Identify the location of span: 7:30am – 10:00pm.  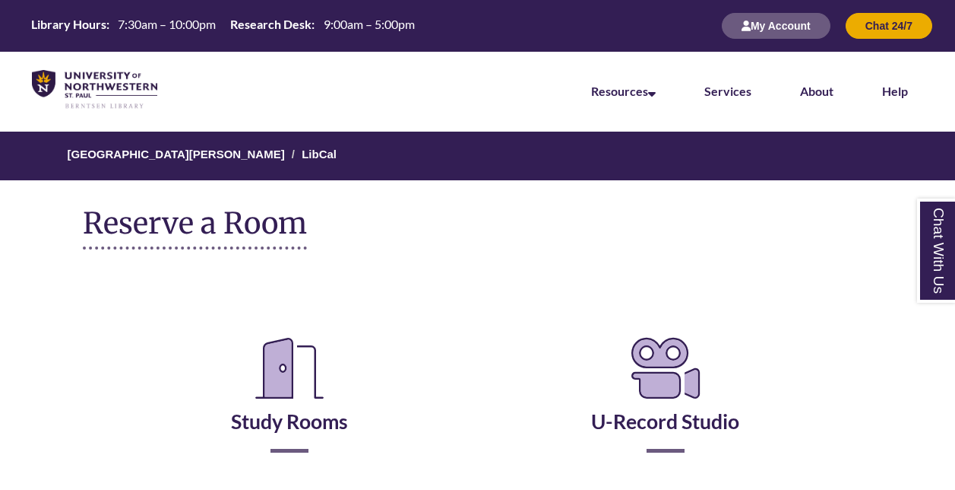
(166, 24).